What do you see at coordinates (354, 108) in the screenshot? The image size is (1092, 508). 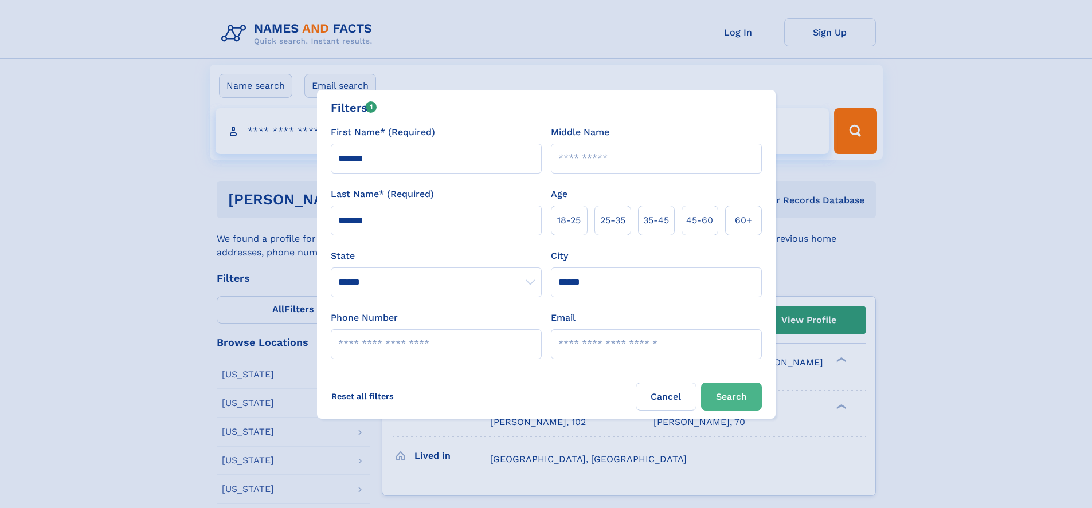 I see `div: Filters` at bounding box center [354, 108].